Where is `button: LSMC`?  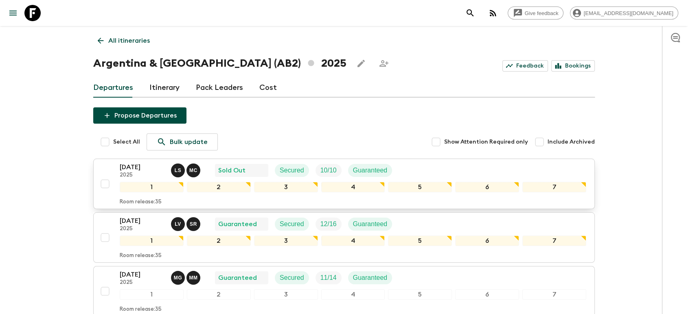 button: LSMC is located at coordinates (186, 170).